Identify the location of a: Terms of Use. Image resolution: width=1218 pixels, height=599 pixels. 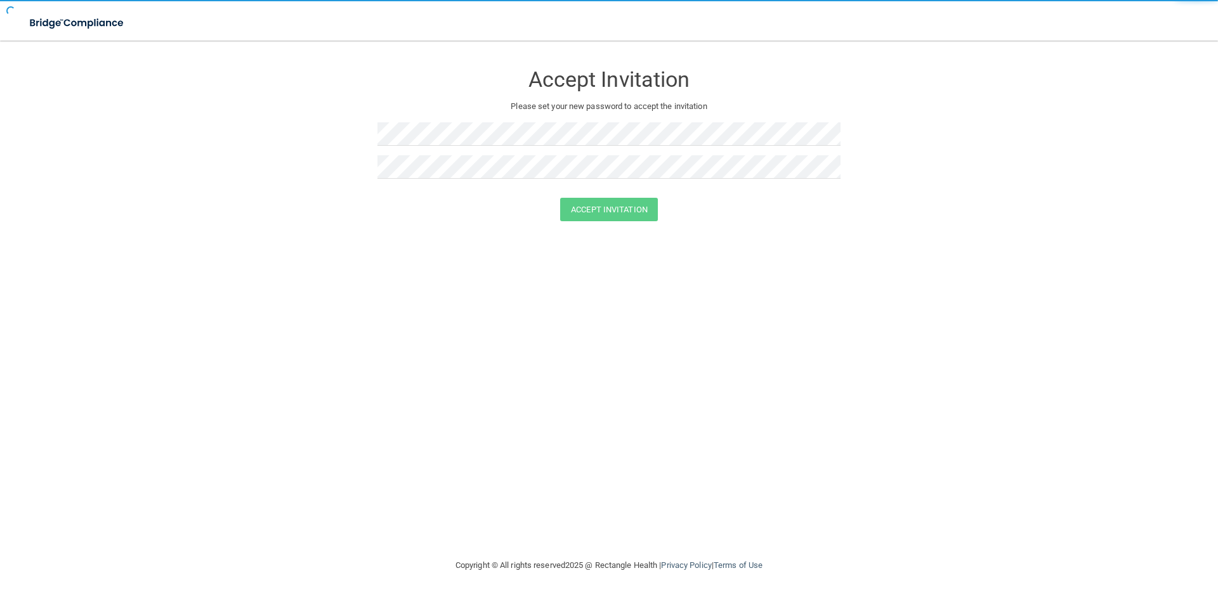
(738, 565).